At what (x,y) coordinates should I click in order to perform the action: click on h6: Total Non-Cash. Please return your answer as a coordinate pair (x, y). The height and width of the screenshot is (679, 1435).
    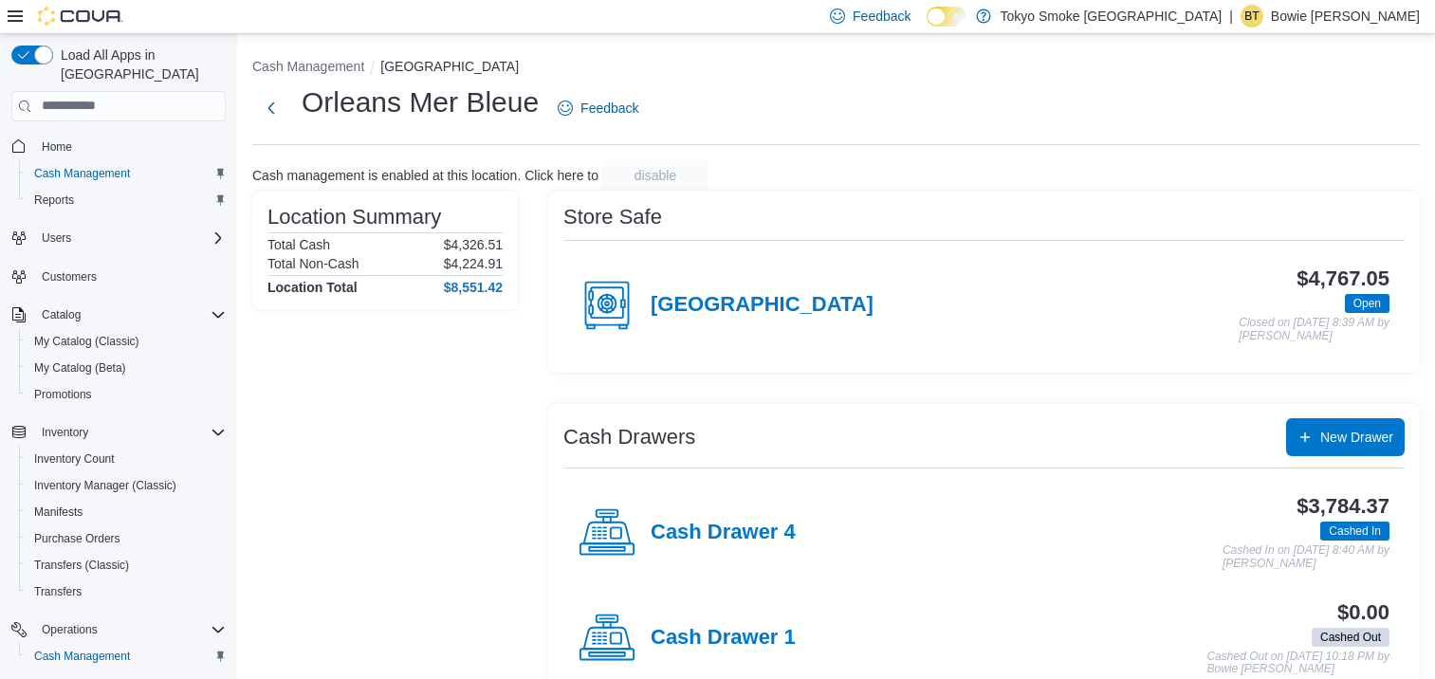
    Looking at the image, I should click on (313, 264).